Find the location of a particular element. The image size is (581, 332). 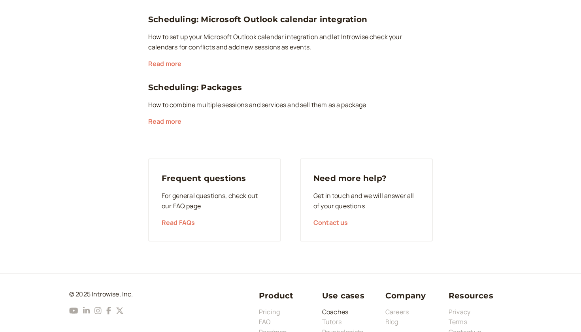

a: Careers is located at coordinates (397, 312).